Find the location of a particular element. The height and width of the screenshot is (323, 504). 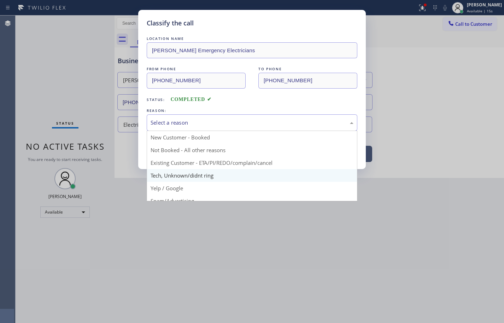

div: Select a reason is located at coordinates (252, 123).